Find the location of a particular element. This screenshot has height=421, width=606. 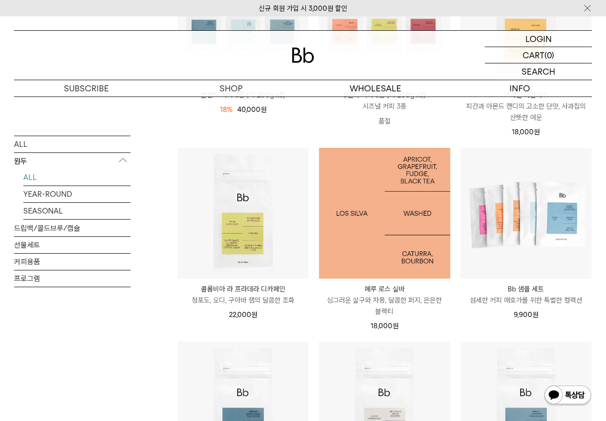

p: (0) is located at coordinates (549, 55).